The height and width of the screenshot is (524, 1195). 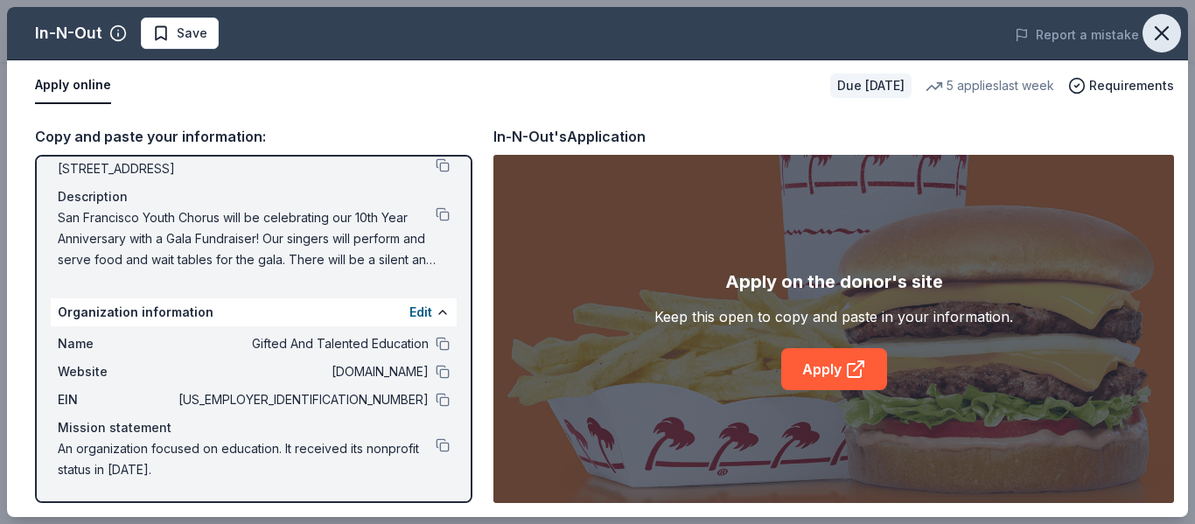 What do you see at coordinates (254, 428) in the screenshot?
I see `div: Mission statement` at bounding box center [254, 428].